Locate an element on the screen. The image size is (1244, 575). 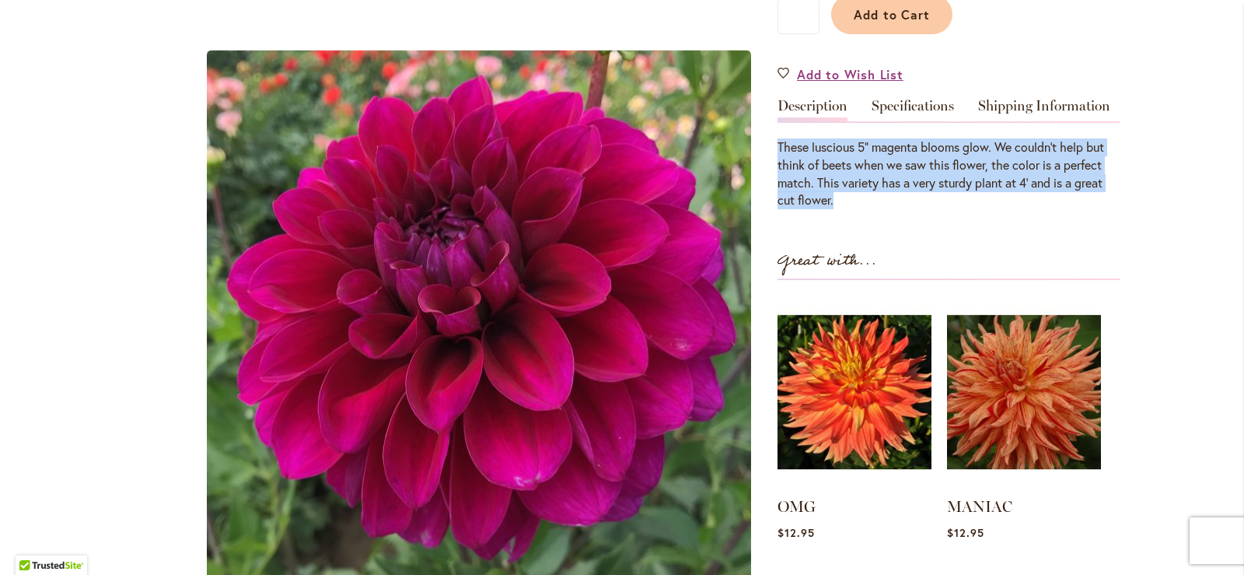
strong: Great with... is located at coordinates (828, 261).